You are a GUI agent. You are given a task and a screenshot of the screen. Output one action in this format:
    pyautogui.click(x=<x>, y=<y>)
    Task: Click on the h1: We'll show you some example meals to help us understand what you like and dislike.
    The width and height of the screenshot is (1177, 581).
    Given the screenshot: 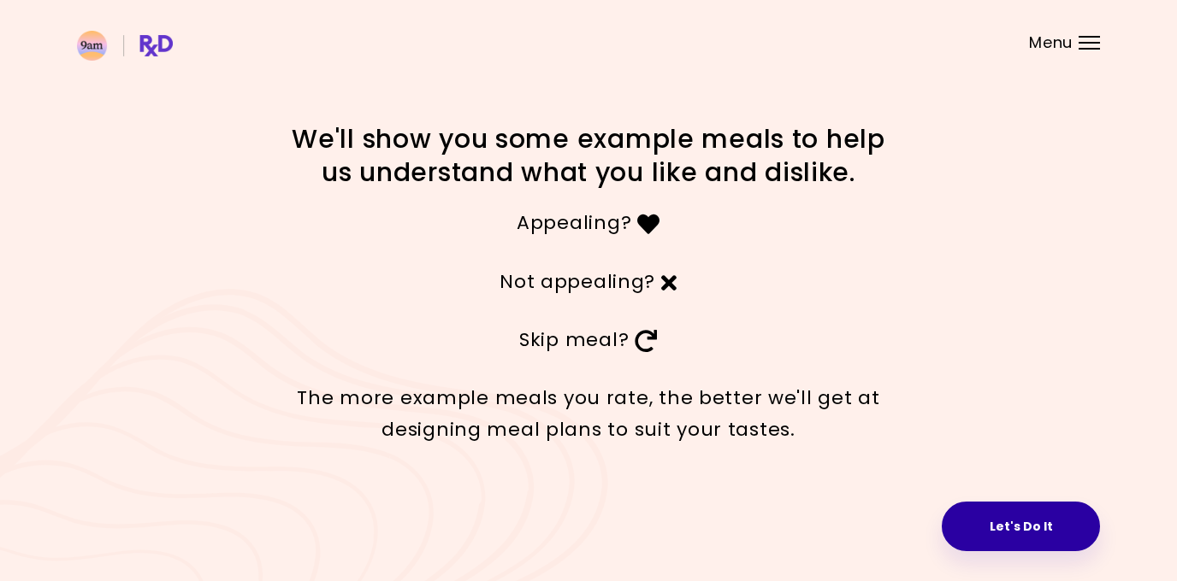 What is the action you would take?
    pyautogui.click(x=588, y=156)
    